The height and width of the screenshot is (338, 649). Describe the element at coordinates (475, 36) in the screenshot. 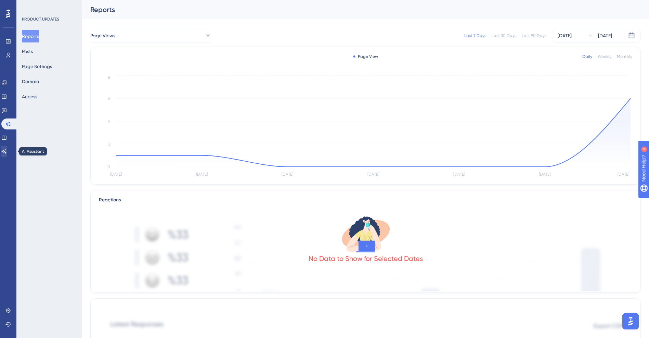

I see `div: Last 7 Days` at that location.